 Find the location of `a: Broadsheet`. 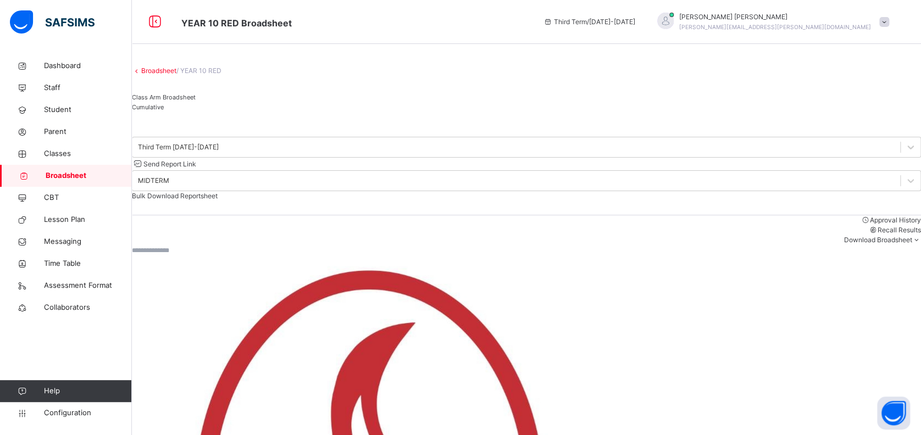

a: Broadsheet is located at coordinates (159, 70).